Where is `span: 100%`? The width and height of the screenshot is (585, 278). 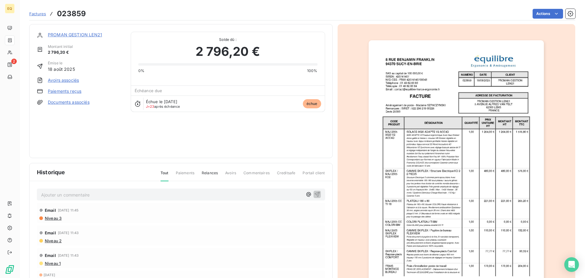
span: 100% is located at coordinates (313, 71).